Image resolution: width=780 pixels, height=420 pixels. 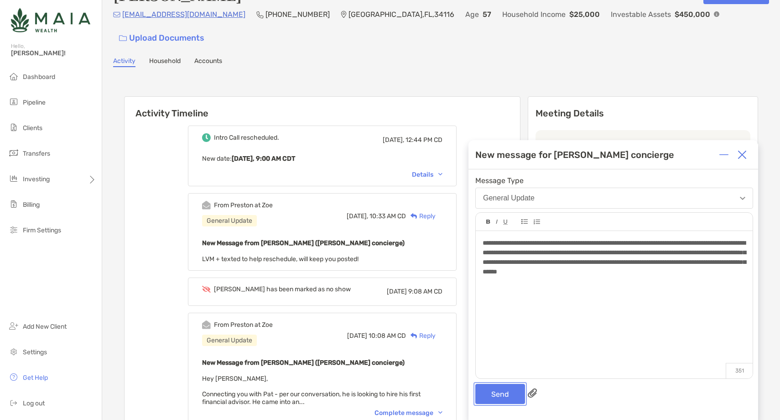 I want to click on p: 351, so click(x=739, y=370).